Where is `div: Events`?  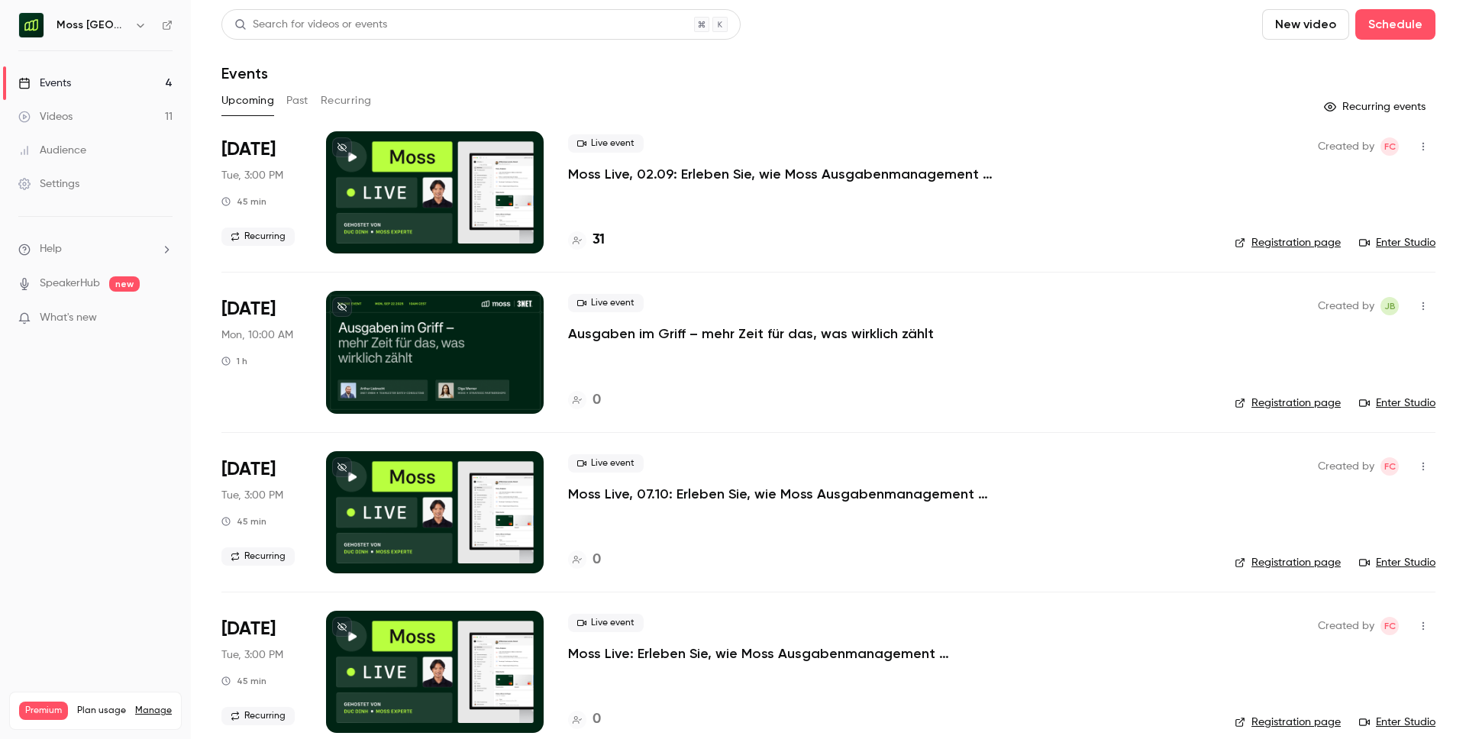 div: Events is located at coordinates (44, 83).